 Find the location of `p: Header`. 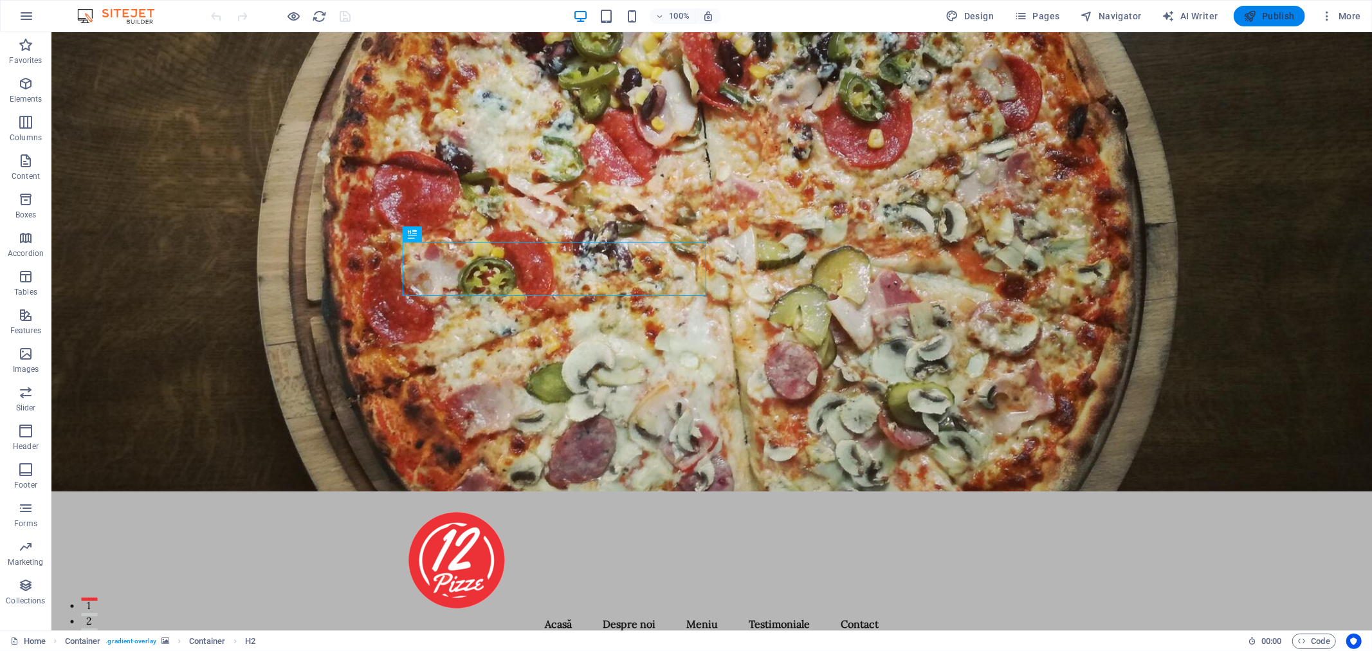

p: Header is located at coordinates (26, 446).